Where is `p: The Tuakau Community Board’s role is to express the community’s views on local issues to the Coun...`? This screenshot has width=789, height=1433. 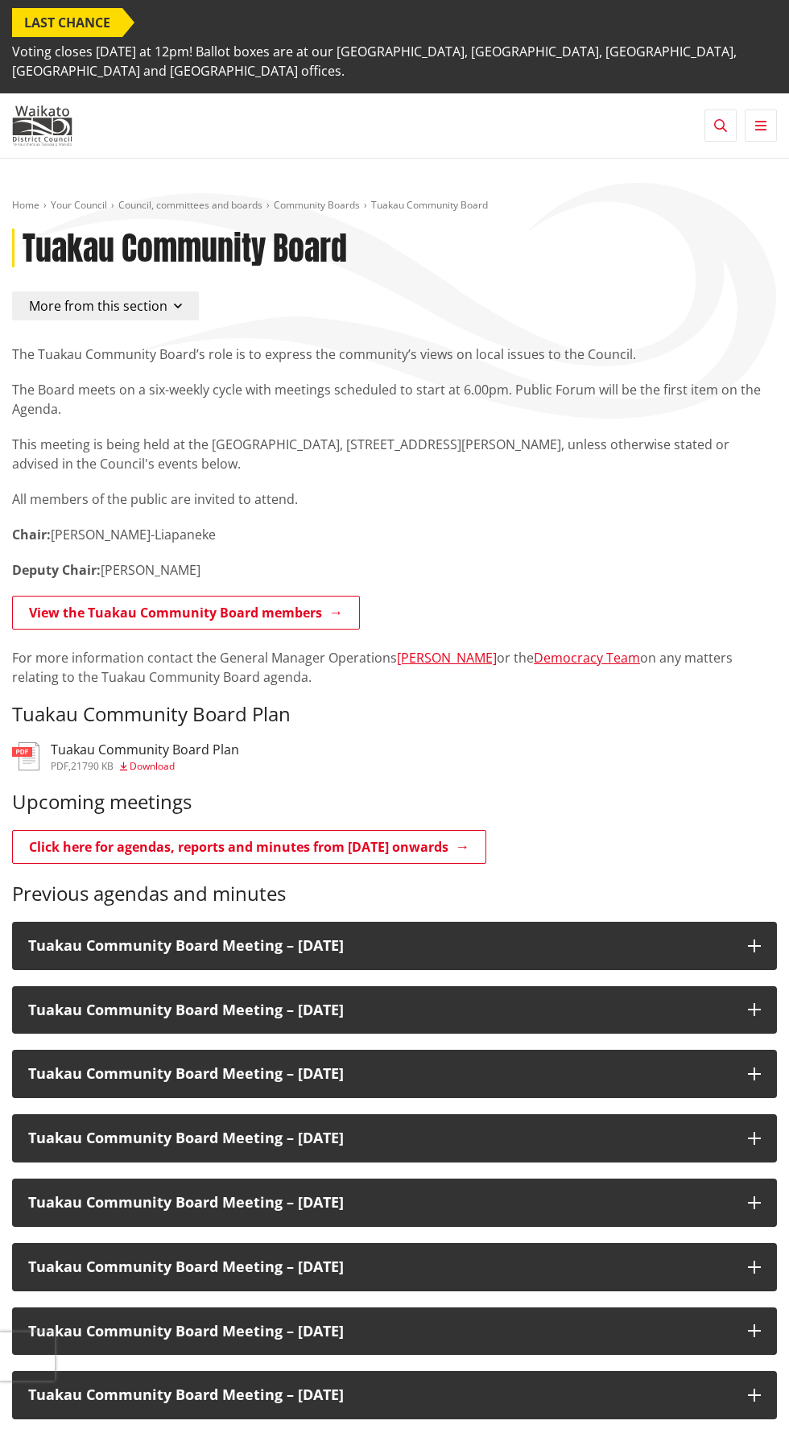
p: The Tuakau Community Board’s role is to express the community’s views on local issues to the Coun... is located at coordinates (394, 354).